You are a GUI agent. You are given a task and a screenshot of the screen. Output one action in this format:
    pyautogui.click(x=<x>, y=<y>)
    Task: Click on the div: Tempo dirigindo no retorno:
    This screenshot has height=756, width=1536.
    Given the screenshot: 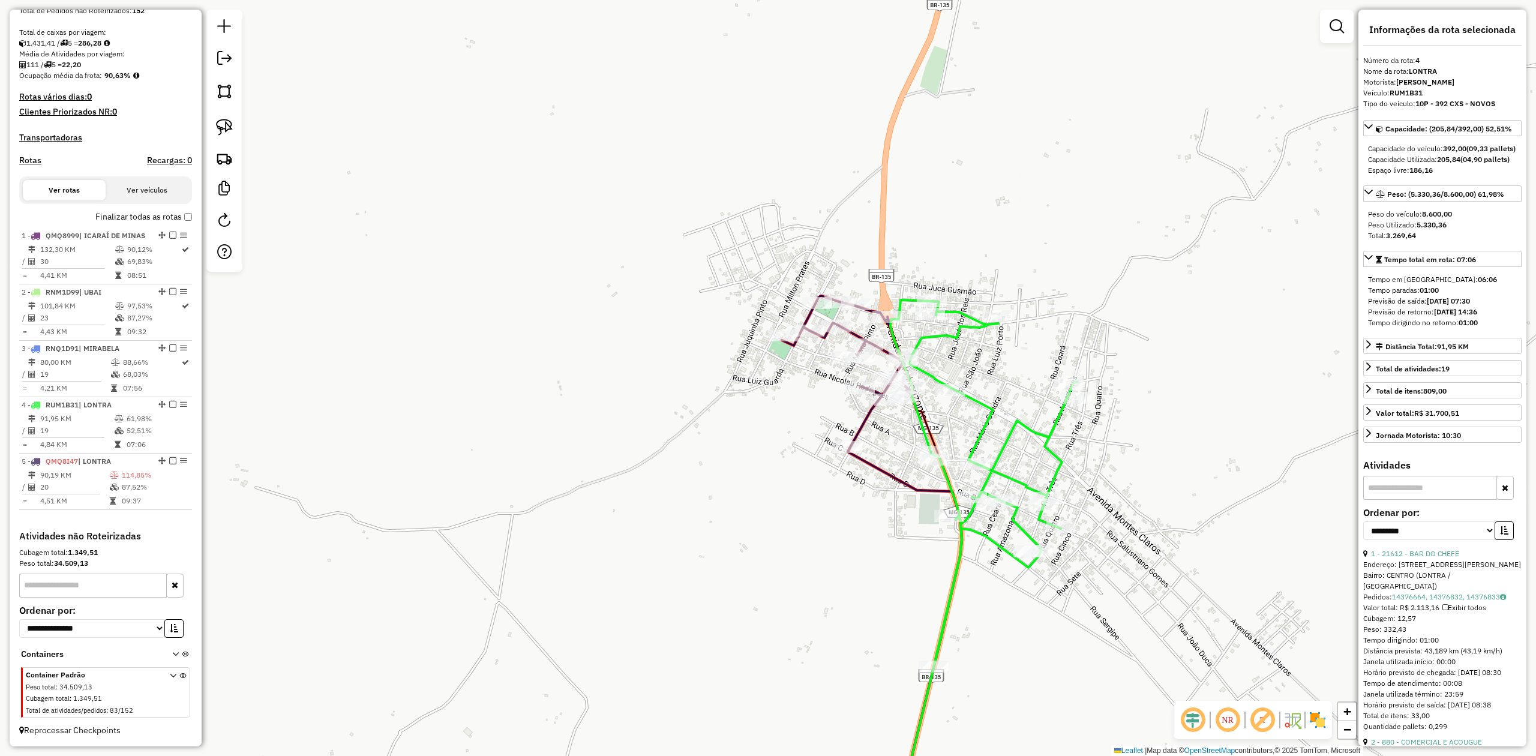 What is the action you would take?
    pyautogui.click(x=1443, y=323)
    